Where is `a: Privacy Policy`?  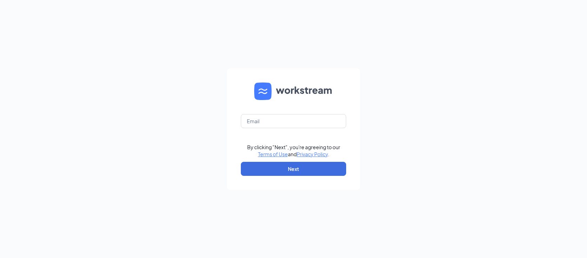 a: Privacy Policy is located at coordinates (312, 154).